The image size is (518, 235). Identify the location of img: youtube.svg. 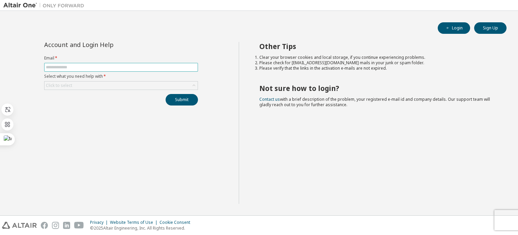
(79, 225).